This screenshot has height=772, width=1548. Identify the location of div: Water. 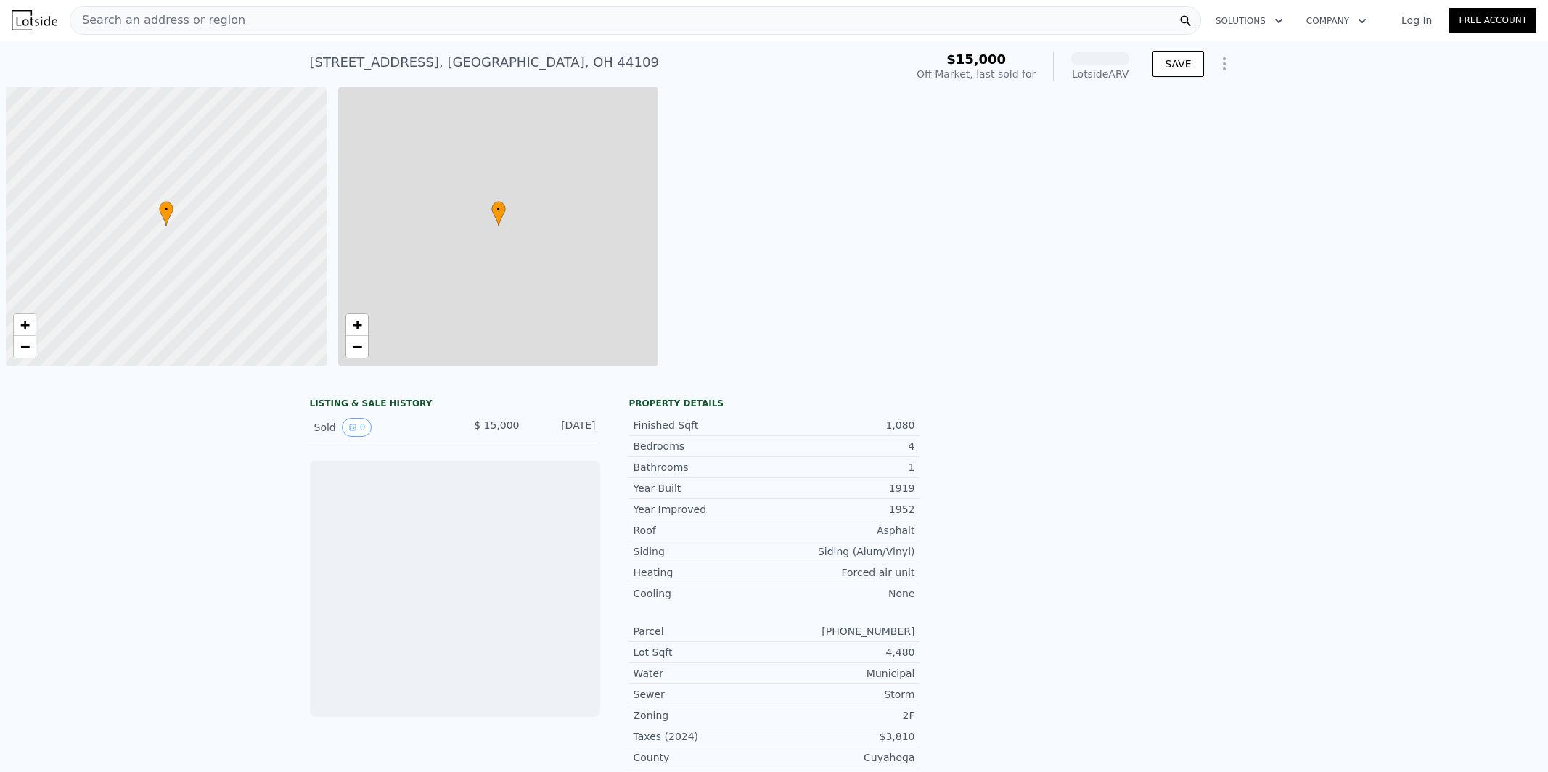
(704, 673).